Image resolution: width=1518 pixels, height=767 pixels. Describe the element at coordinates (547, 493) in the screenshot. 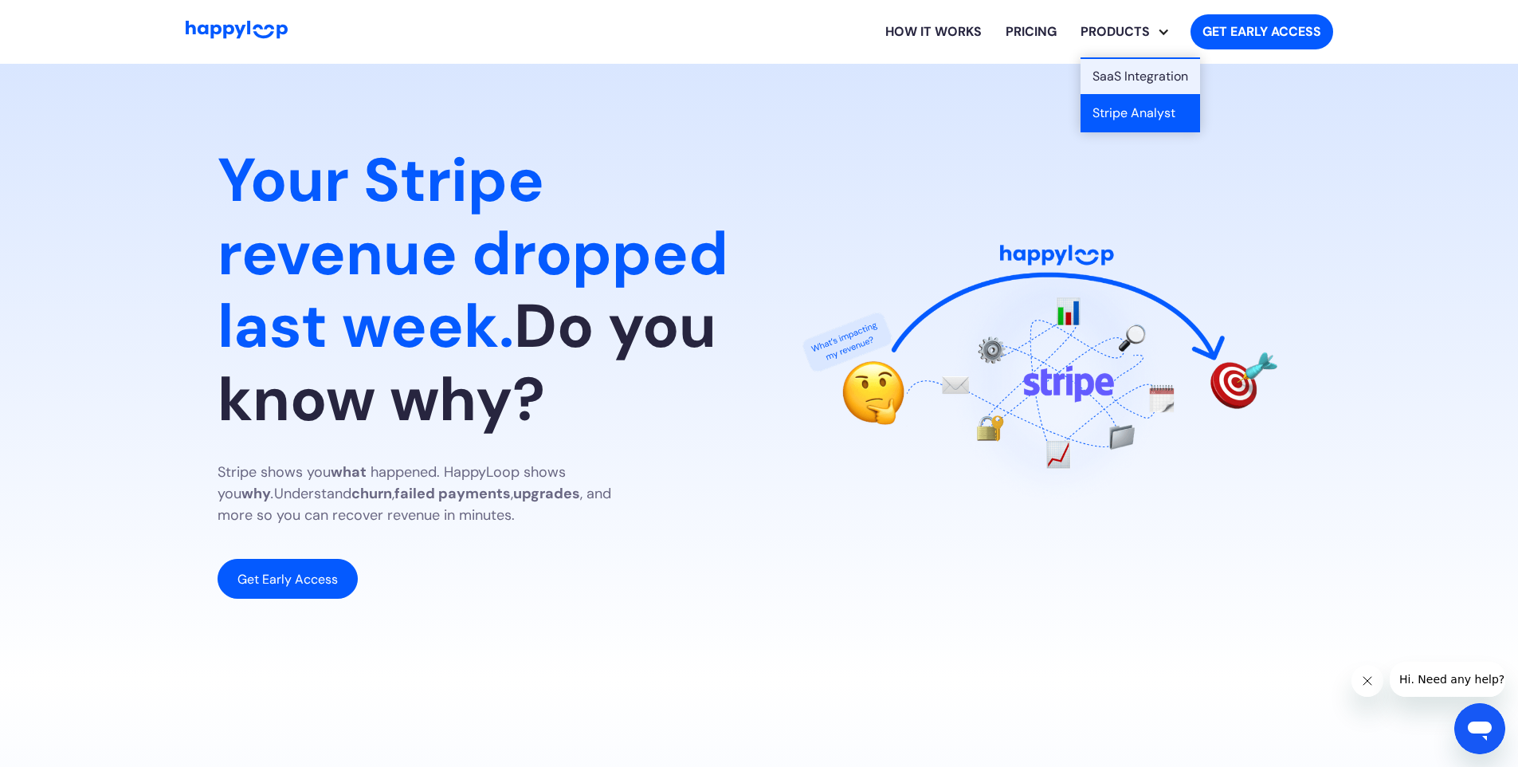

I see `strong: upgrades` at that location.